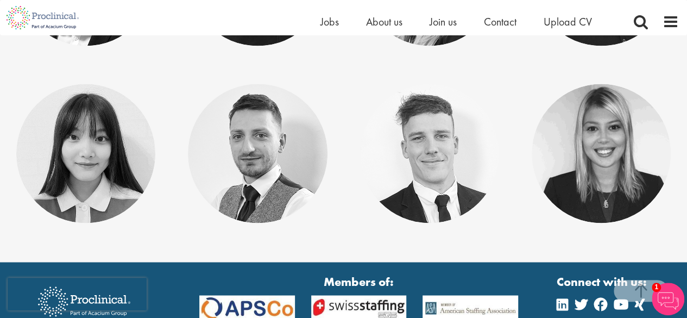  I want to click on span: Jobs, so click(330, 22).